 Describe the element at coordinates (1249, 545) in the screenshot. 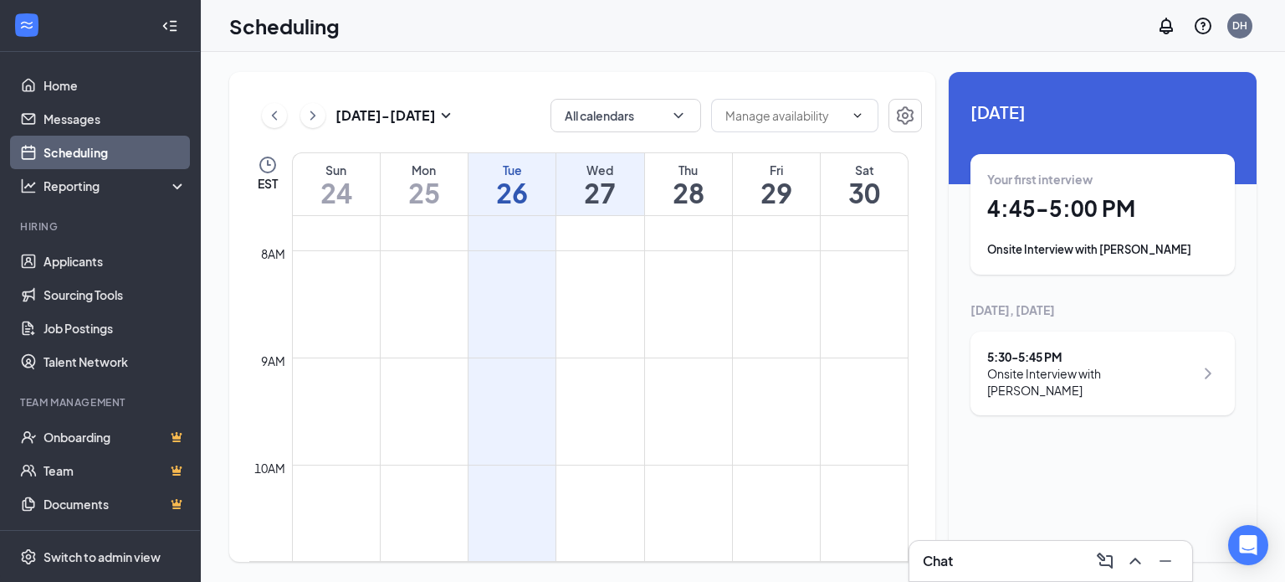

I see `div: Open Intercom Messenger` at that location.